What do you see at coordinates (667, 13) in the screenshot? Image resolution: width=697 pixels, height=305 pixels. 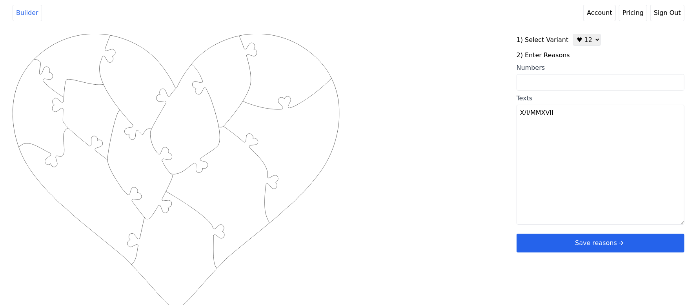 I see `button: Sign Out` at bounding box center [667, 13].